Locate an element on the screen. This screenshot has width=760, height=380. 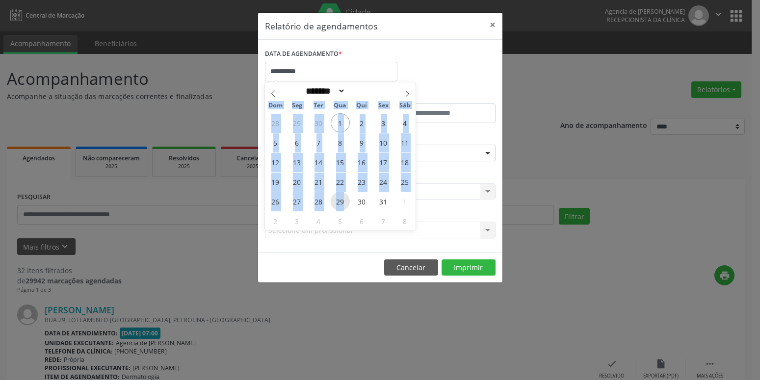
input: Year is located at coordinates (362, 91).